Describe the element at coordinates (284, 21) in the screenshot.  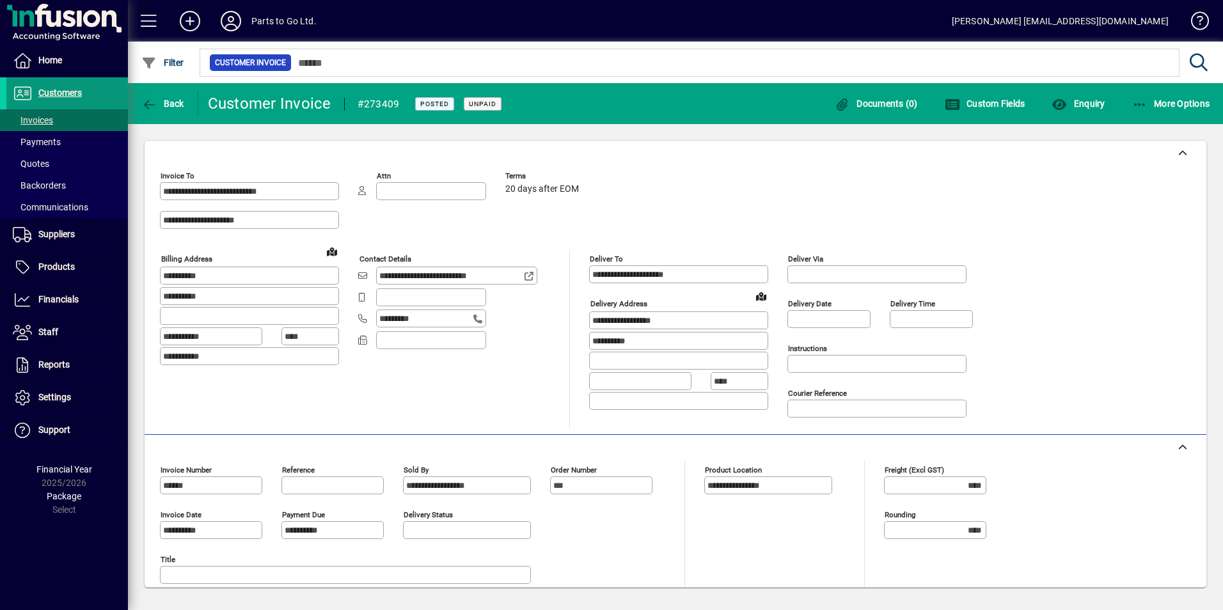
I see `div: Parts to Go Ltd.` at that location.